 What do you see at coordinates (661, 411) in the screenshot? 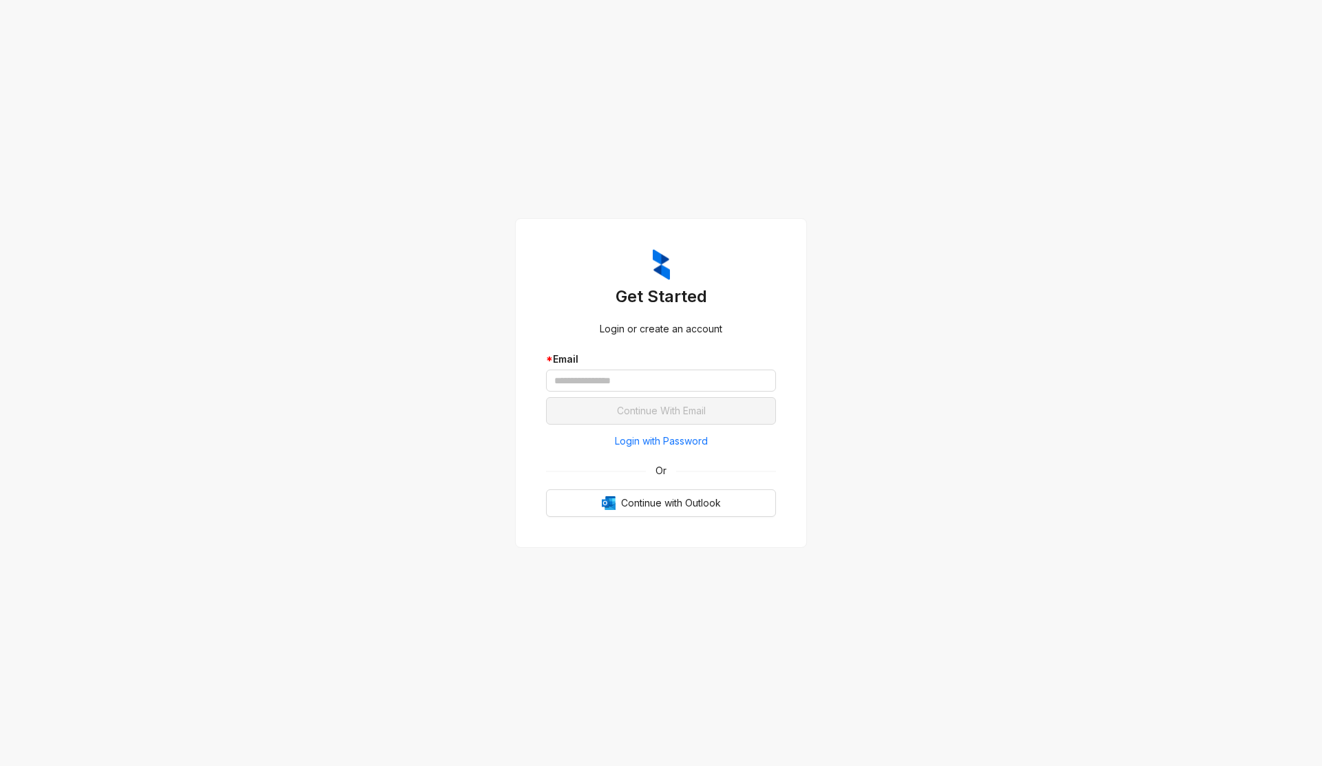
I see `button: Continue With Email` at bounding box center [661, 411].